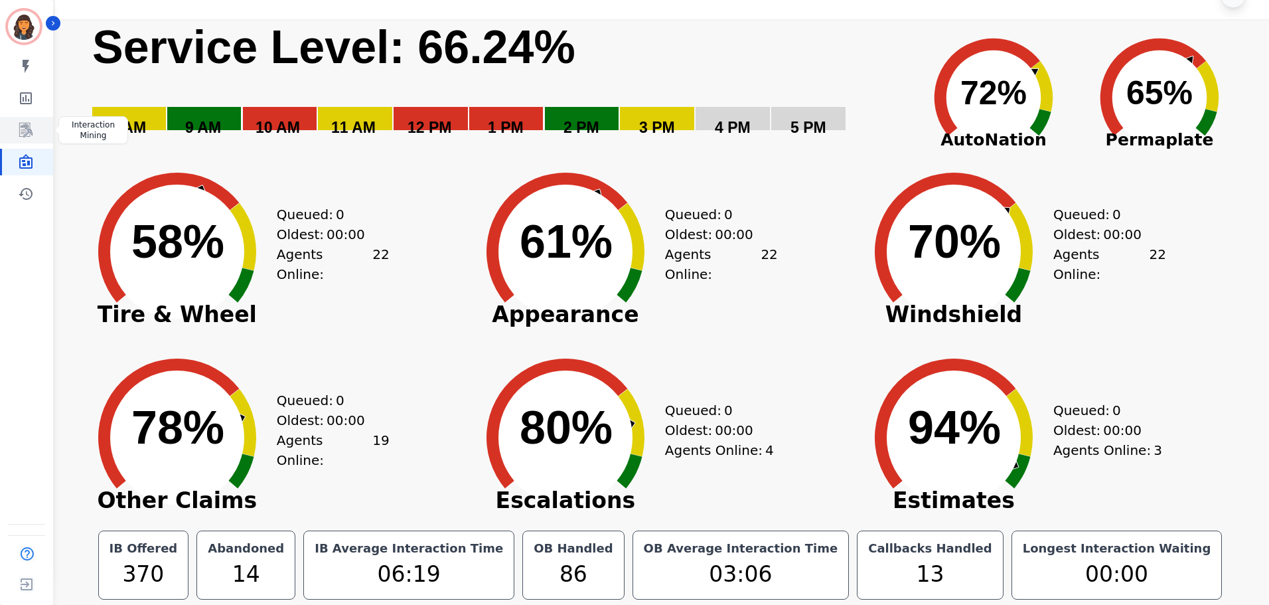 Image resolution: width=1269 pixels, height=605 pixels. I want to click on text: Service Level: 66.24%, so click(334, 47).